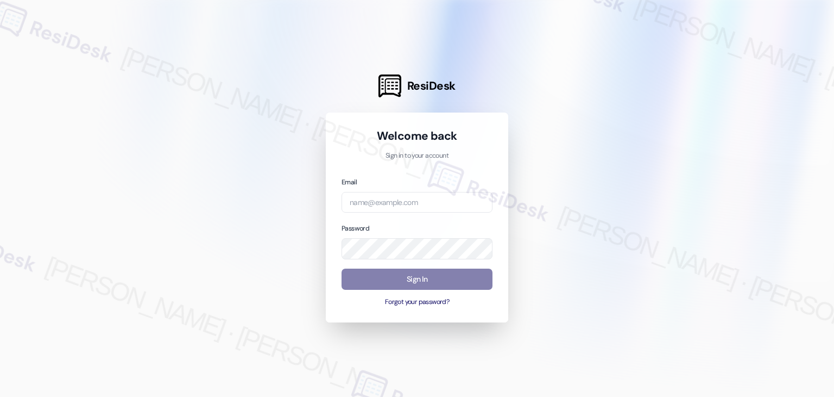  What do you see at coordinates (349, 182) in the screenshot?
I see `label: Email` at bounding box center [349, 182].